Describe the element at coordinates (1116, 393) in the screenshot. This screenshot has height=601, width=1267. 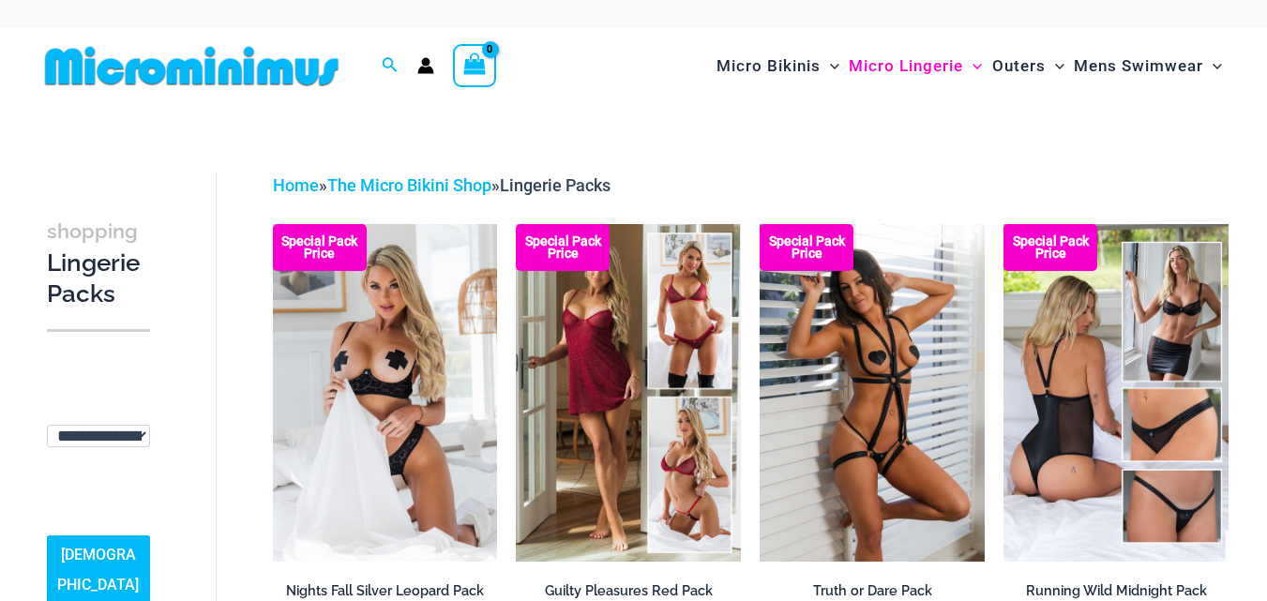
I see `img: All Styles (1)` at that location.